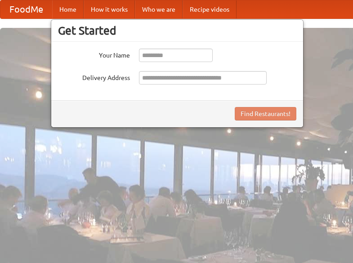 This screenshot has height=263, width=353. Describe the element at coordinates (109, 9) in the screenshot. I see `a: How it works` at that location.